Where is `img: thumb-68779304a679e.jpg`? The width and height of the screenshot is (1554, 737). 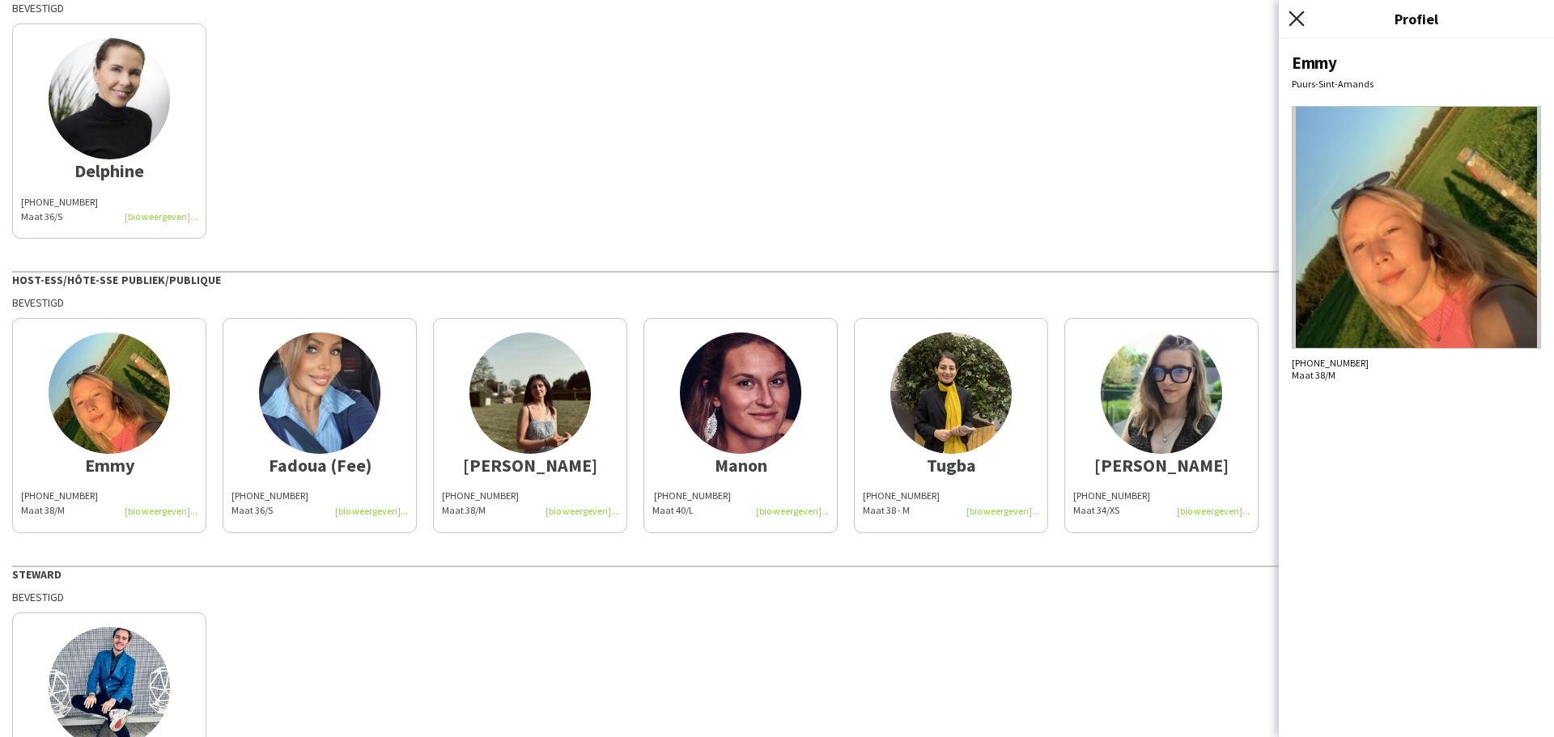
img: thumb-68779304a679e.jpg is located at coordinates (320, 393).